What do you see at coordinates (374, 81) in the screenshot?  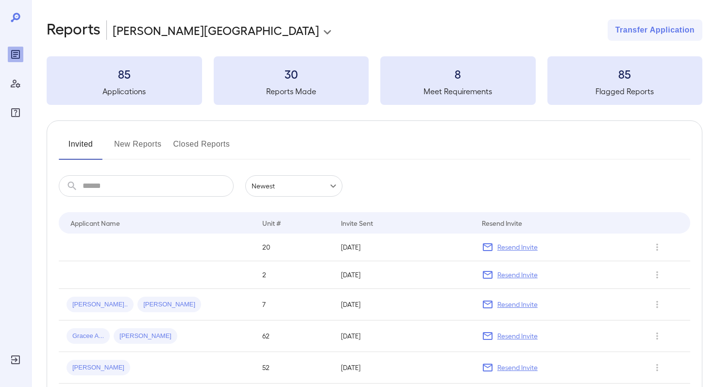 I see `summary: 85Applications30Reports Made8Meet Requirements85Flagged Reports` at bounding box center [374, 81].